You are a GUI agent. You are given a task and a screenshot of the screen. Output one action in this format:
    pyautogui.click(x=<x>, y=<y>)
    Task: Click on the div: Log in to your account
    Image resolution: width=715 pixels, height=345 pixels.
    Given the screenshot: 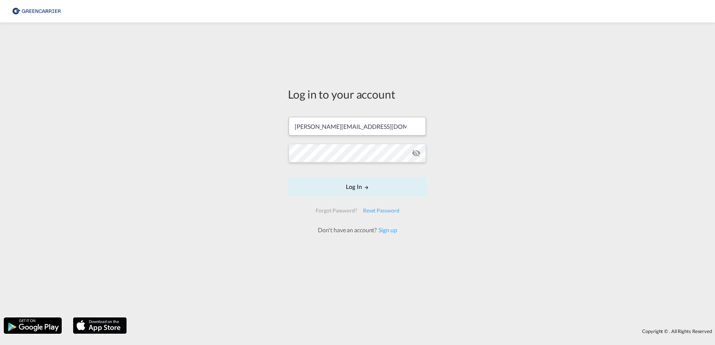 What is the action you would take?
    pyautogui.click(x=357, y=94)
    